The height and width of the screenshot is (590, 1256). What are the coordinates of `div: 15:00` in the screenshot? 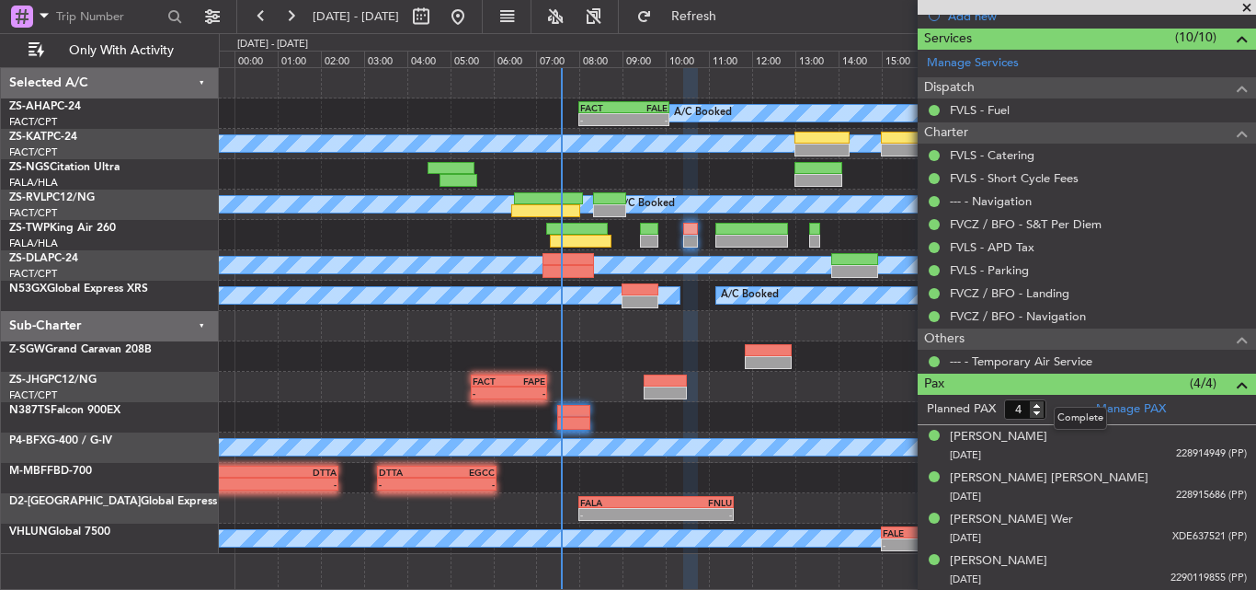 It's located at (903, 59).